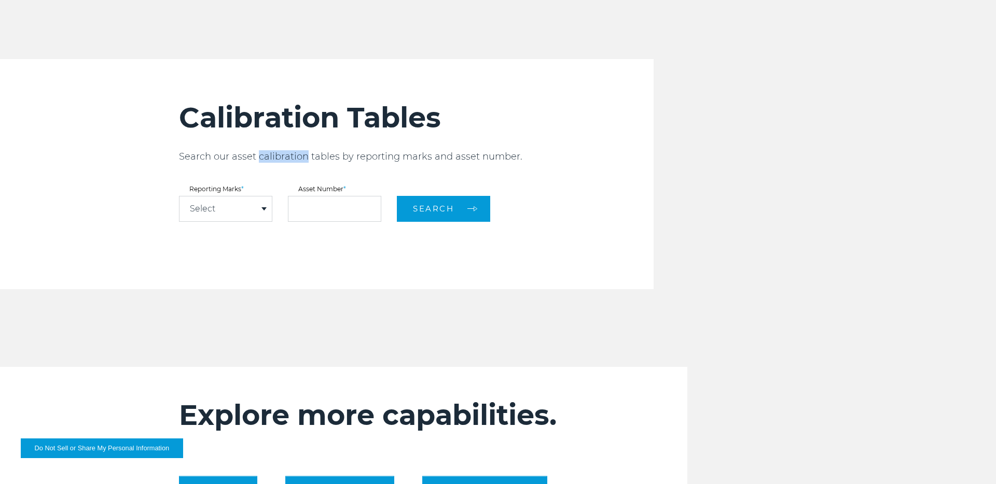 The image size is (996, 484). Describe the element at coordinates (433, 208) in the screenshot. I see `span: Search` at that location.